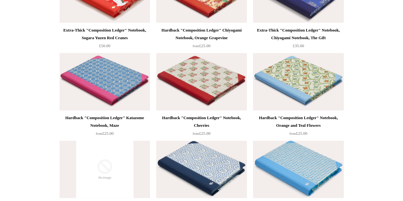  I want to click on img: Extra-Thick "Composition Ledger" Notebook, Dominoté Flowers and Chevron, so click(202, 170).